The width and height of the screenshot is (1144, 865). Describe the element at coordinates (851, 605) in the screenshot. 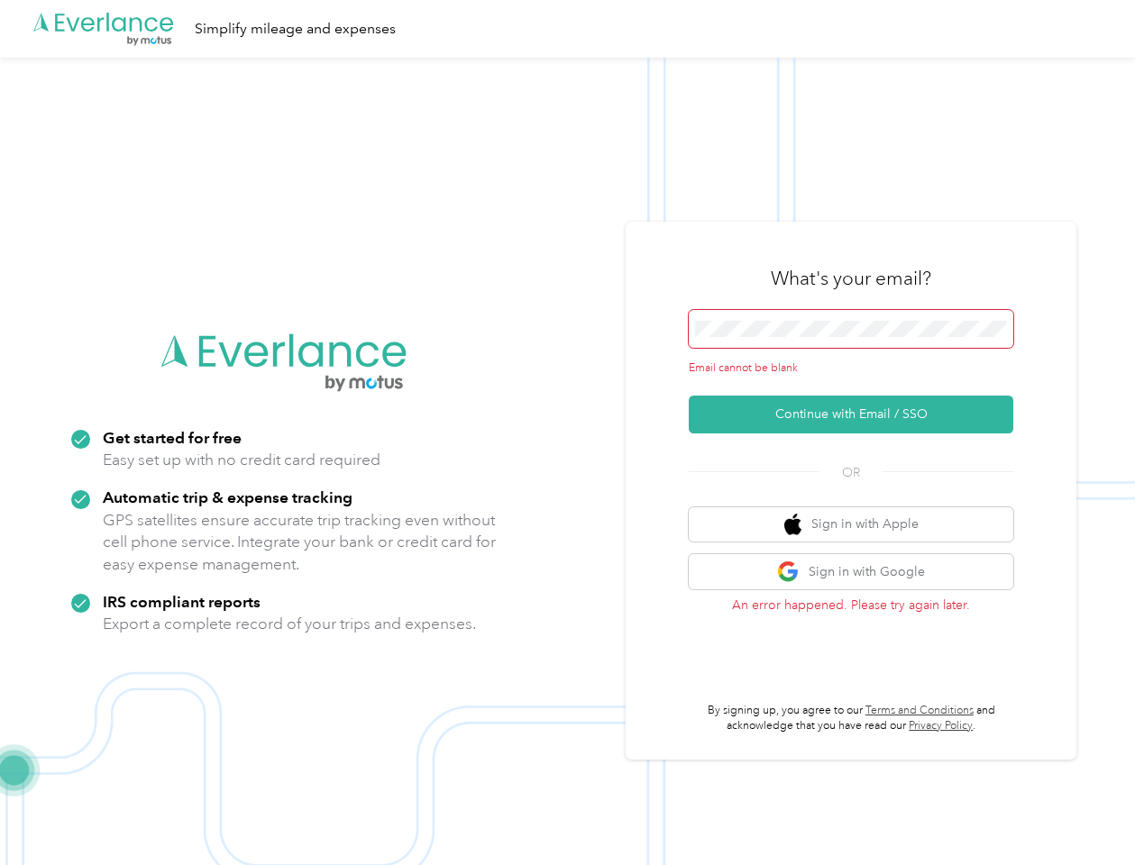

I see `p: An error happened. Please try again later.` at that location.